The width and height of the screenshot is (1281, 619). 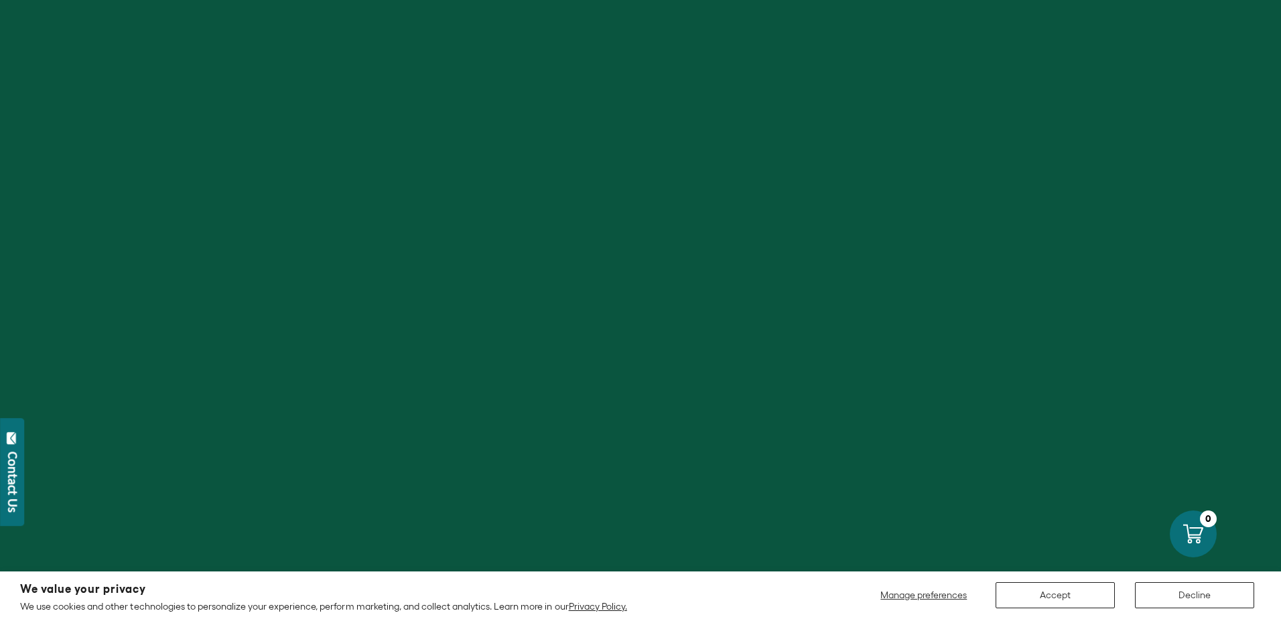 What do you see at coordinates (13, 482) in the screenshot?
I see `div: Contact Us` at bounding box center [13, 482].